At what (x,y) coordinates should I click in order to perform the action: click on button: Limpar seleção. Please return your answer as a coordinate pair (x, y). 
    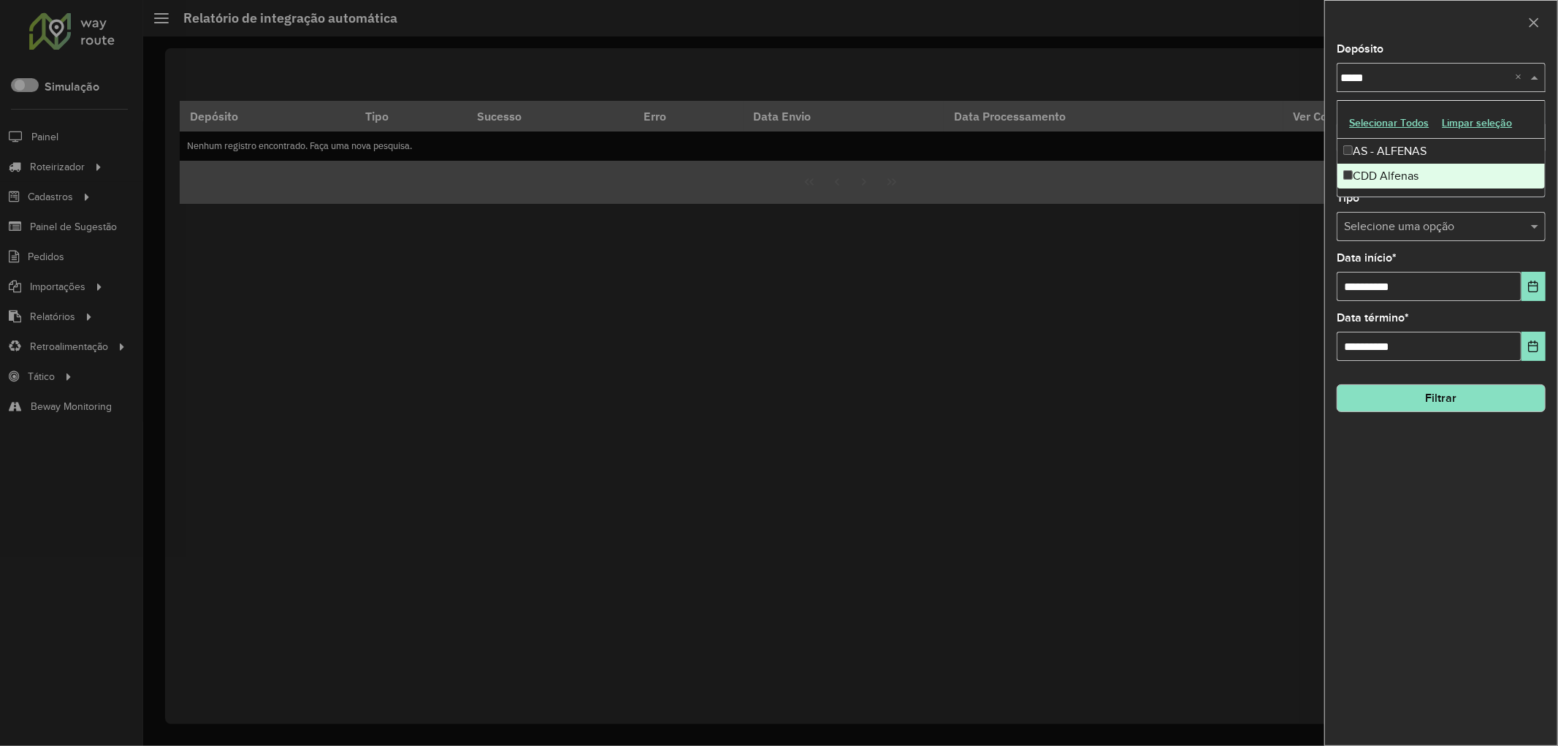
    Looking at the image, I should click on (1477, 123).